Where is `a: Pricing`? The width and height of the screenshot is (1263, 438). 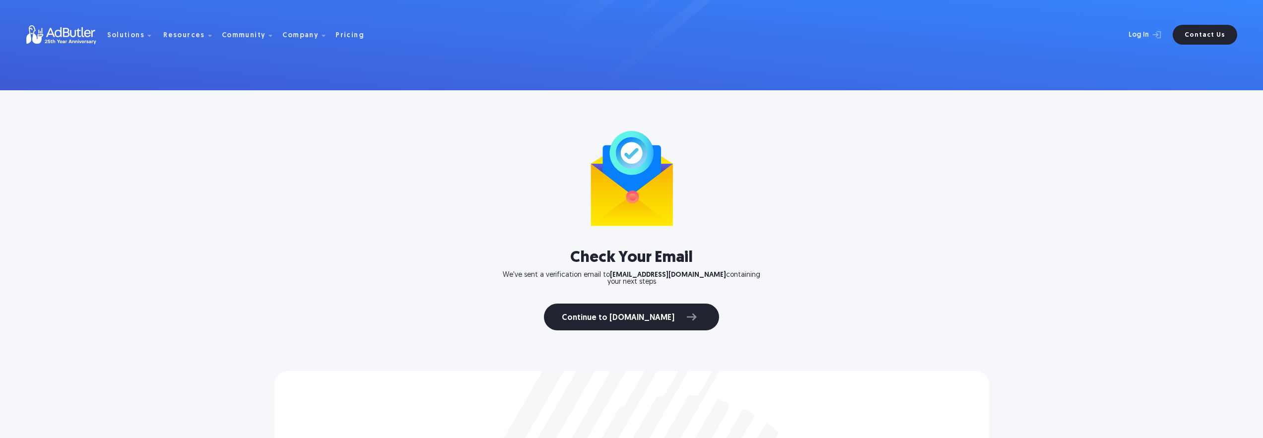 a: Pricing is located at coordinates (354, 35).